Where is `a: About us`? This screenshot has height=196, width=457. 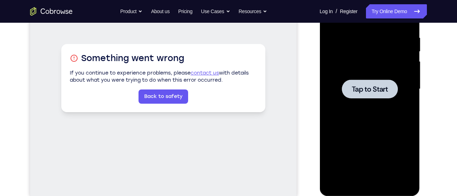
a: About us is located at coordinates (160, 11).